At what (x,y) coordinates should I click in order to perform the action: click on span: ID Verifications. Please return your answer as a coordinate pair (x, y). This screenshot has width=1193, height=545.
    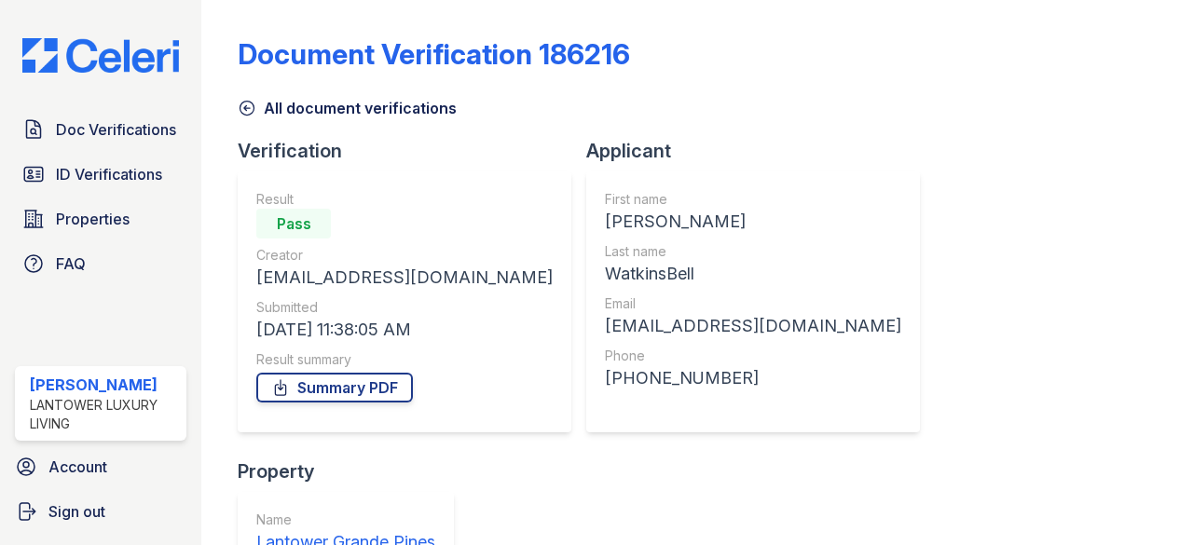
    Looking at the image, I should click on (109, 174).